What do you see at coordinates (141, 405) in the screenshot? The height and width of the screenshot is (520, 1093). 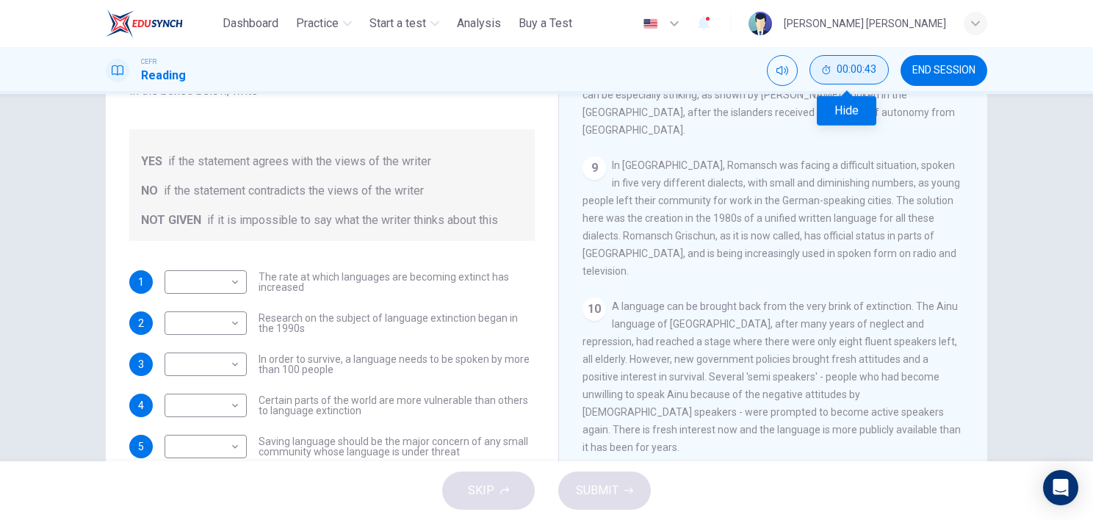 I see `span: 4` at bounding box center [141, 405].